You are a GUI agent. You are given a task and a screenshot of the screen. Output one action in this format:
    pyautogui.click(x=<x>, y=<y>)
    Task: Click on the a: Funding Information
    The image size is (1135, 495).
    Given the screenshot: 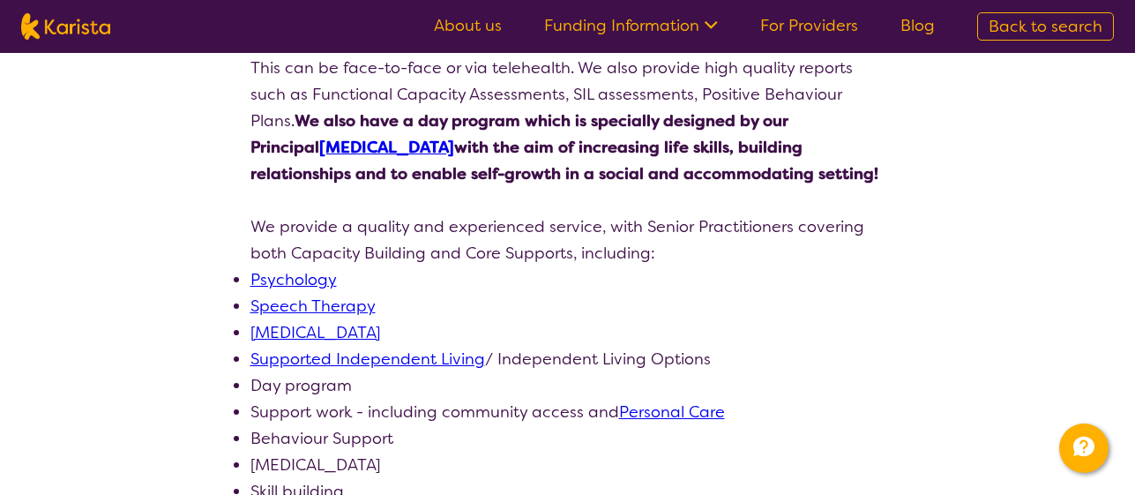 What is the action you would take?
    pyautogui.click(x=630, y=26)
    